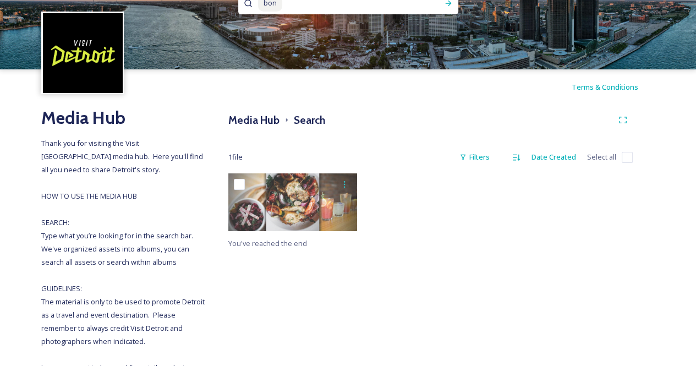  What do you see at coordinates (309, 120) in the screenshot?
I see `h3: Search` at bounding box center [309, 120].